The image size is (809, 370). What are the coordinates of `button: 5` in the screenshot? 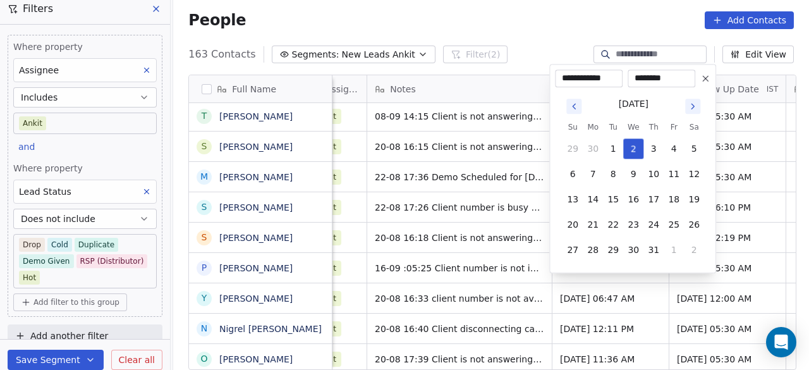 It's located at (694, 148).